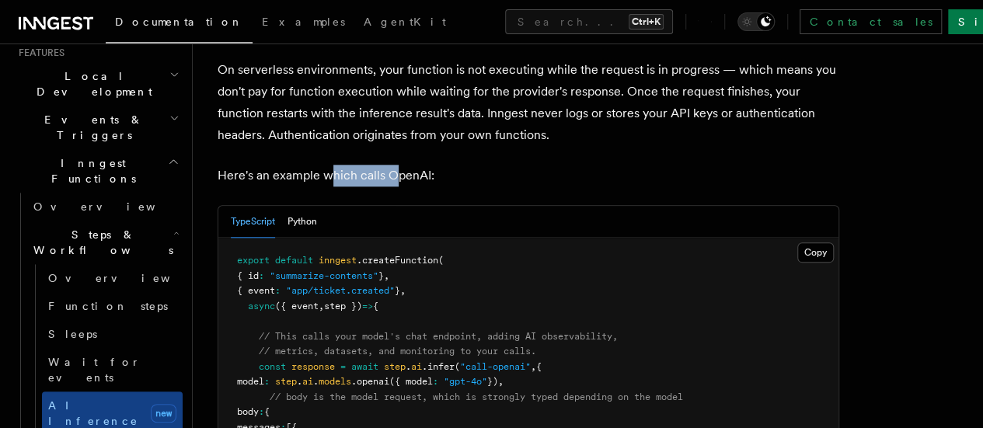 The width and height of the screenshot is (983, 428). Describe the element at coordinates (248, 276) in the screenshot. I see `span: { id` at that location.